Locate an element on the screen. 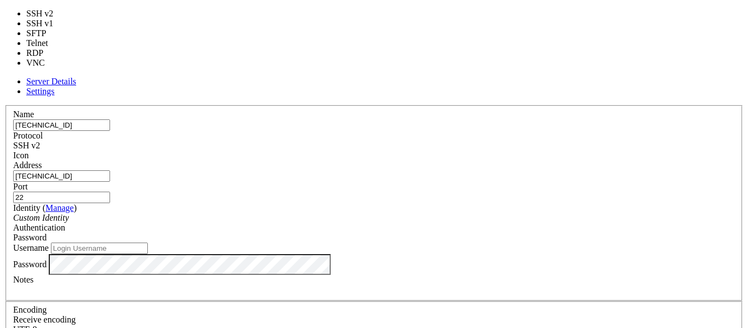 The height and width of the screenshot is (328, 748). span: SSH v2 is located at coordinates (26, 145).